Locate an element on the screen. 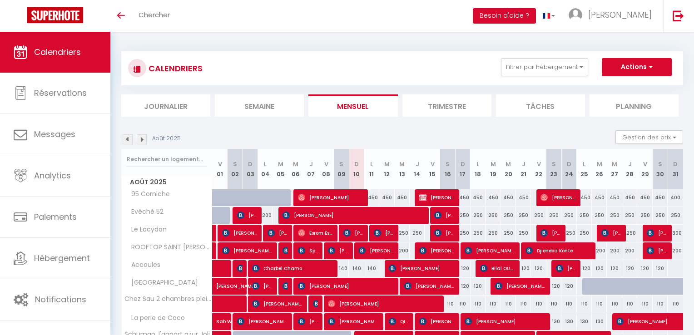 The image size is (694, 335). li: Mensuel is located at coordinates (353, 105).